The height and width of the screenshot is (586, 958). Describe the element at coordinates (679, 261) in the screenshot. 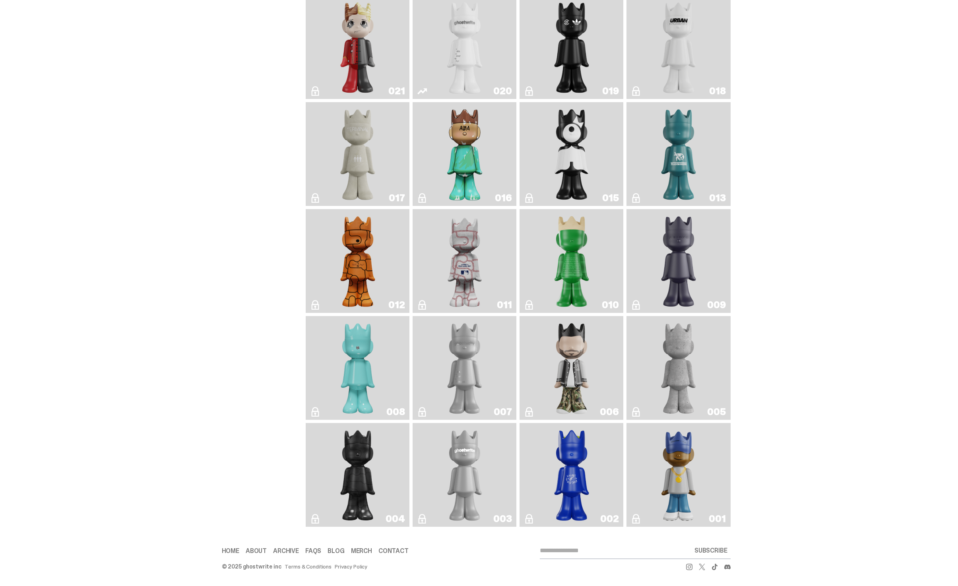

I see `img: Zero Bond` at that location.